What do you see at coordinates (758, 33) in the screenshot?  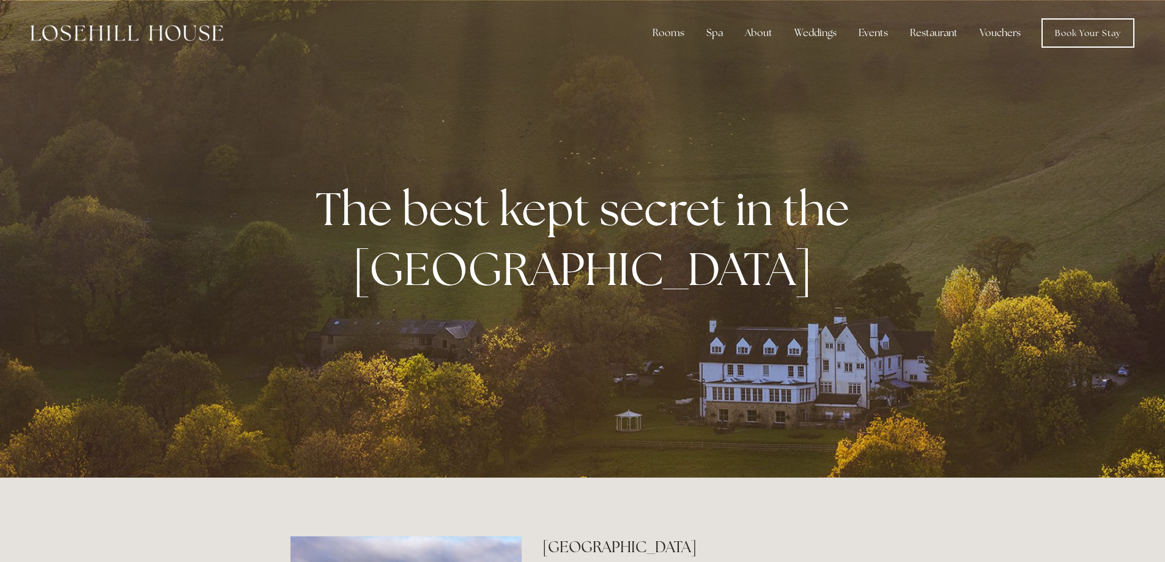 I see `div: About` at bounding box center [758, 33].